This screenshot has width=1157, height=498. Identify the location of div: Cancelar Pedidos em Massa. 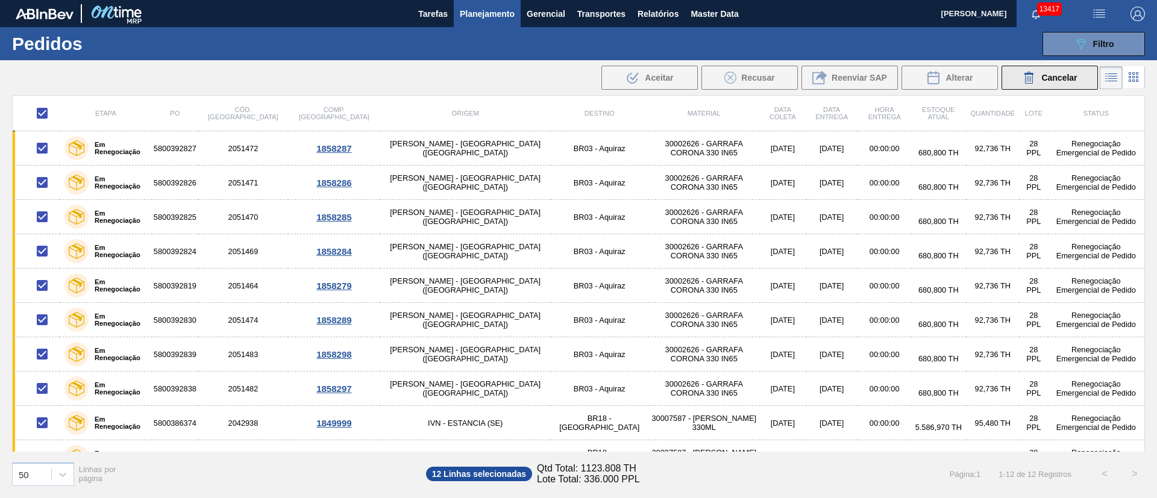
(1050, 78).